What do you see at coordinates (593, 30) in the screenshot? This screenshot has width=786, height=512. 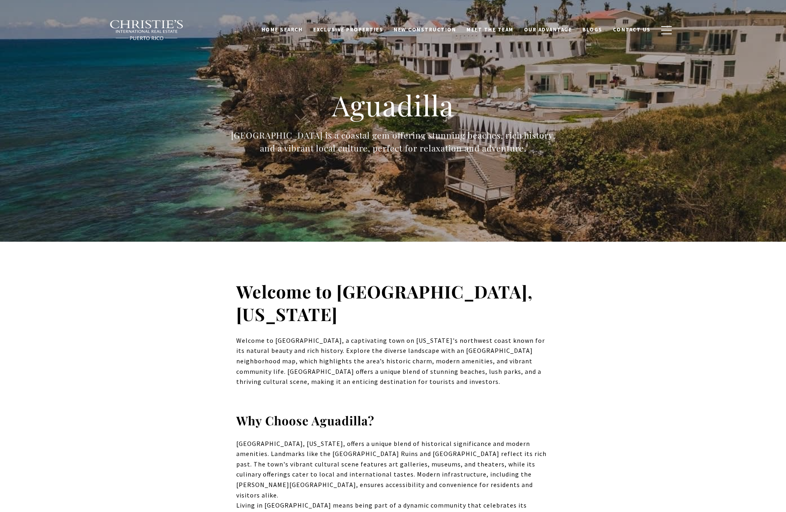 I see `a: Blogs` at bounding box center [593, 30].